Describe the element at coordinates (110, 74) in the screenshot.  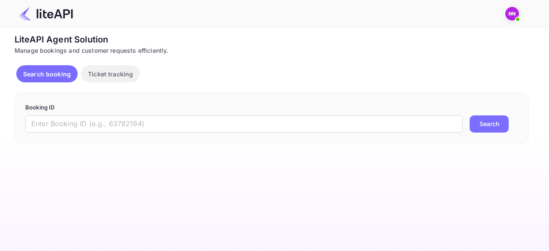
I see `p: Ticket tracking` at that location.